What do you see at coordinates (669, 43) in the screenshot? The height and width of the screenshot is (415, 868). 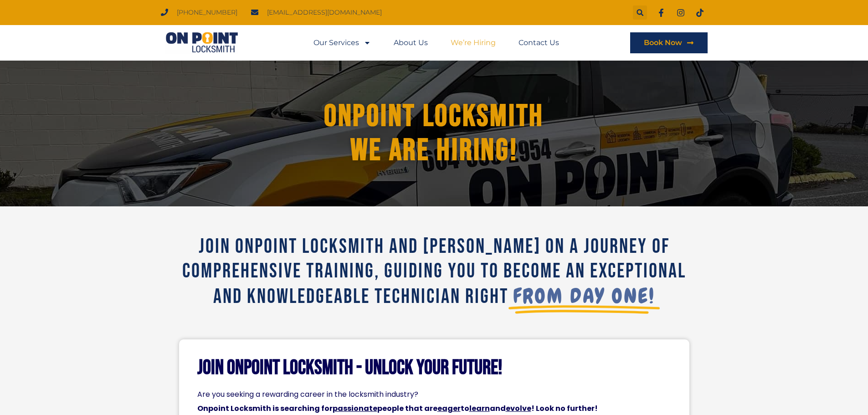 I see `a: Book Now` at bounding box center [669, 43].